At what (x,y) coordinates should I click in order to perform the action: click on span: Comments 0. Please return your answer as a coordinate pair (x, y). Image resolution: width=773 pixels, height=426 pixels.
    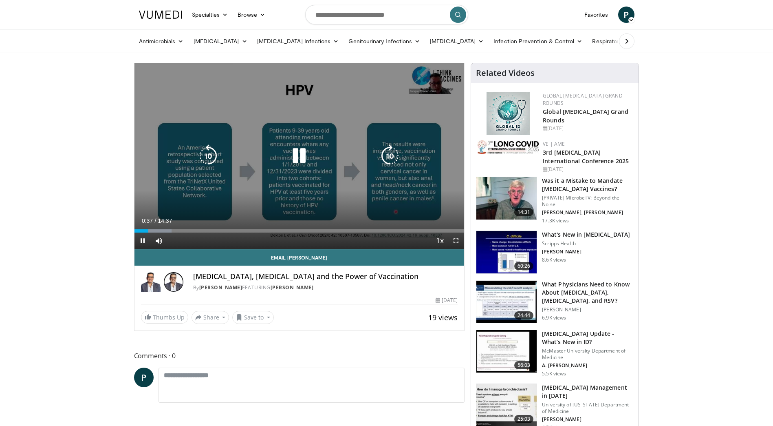
    Looking at the image, I should click on (300, 355).